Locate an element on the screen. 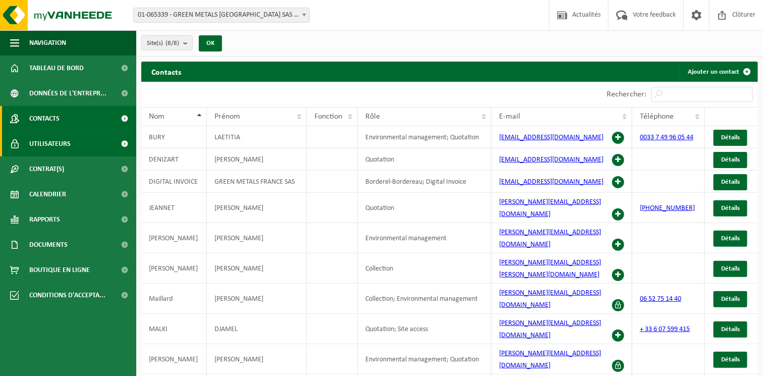  td: Quotation; Site access is located at coordinates (424, 329).